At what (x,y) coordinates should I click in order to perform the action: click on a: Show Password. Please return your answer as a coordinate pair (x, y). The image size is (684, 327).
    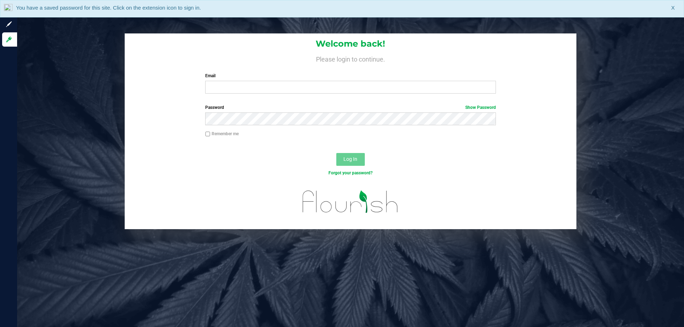
    Looking at the image, I should click on (481, 108).